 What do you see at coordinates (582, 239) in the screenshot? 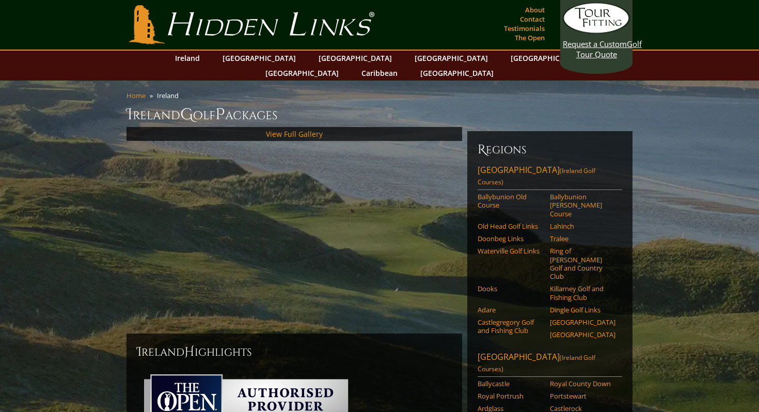
I see `a: Tralee` at bounding box center [582, 239].